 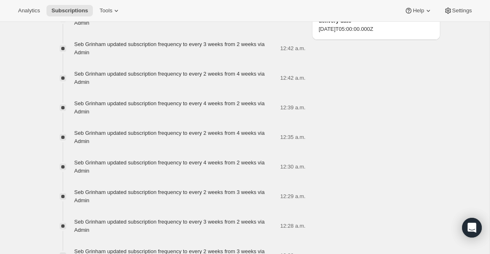 What do you see at coordinates (292, 196) in the screenshot?
I see `span: 12:29 a.m.` at bounding box center [292, 196].